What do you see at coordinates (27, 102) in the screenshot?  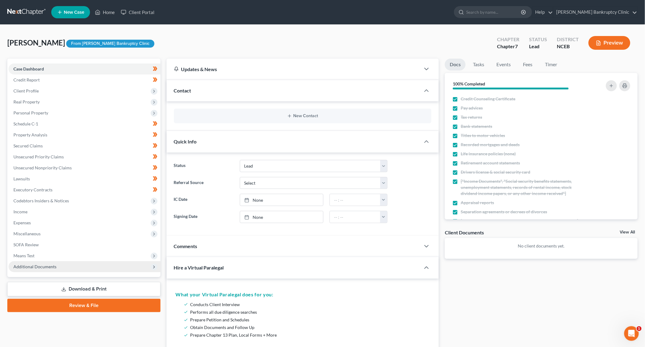 I see `span: Real Property` at bounding box center [27, 102].